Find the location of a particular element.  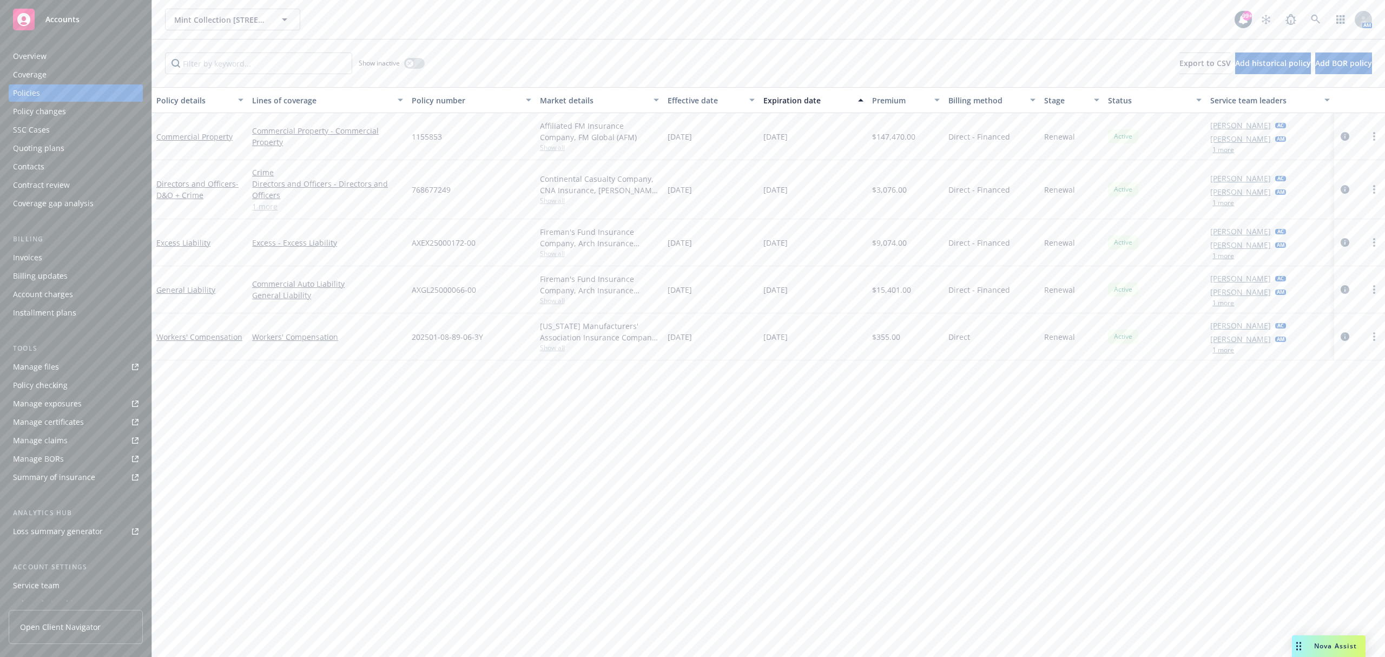

span: Accounts is located at coordinates (62, 19).